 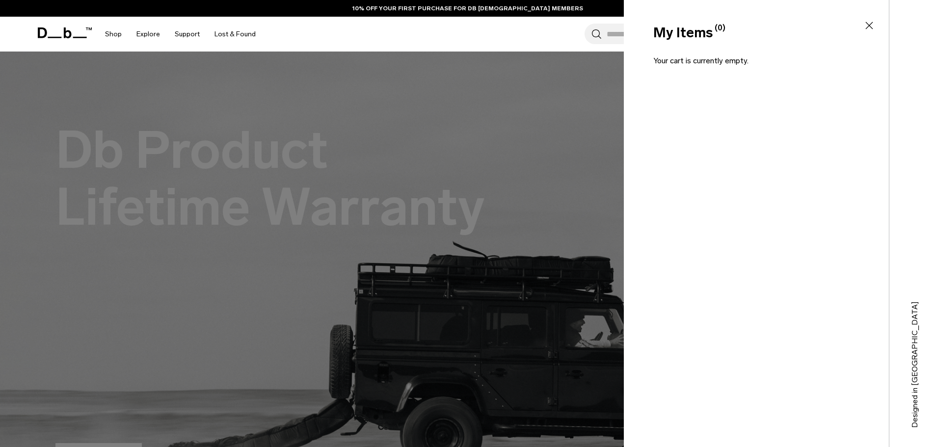 What do you see at coordinates (187, 34) in the screenshot?
I see `a: Support` at bounding box center [187, 34].